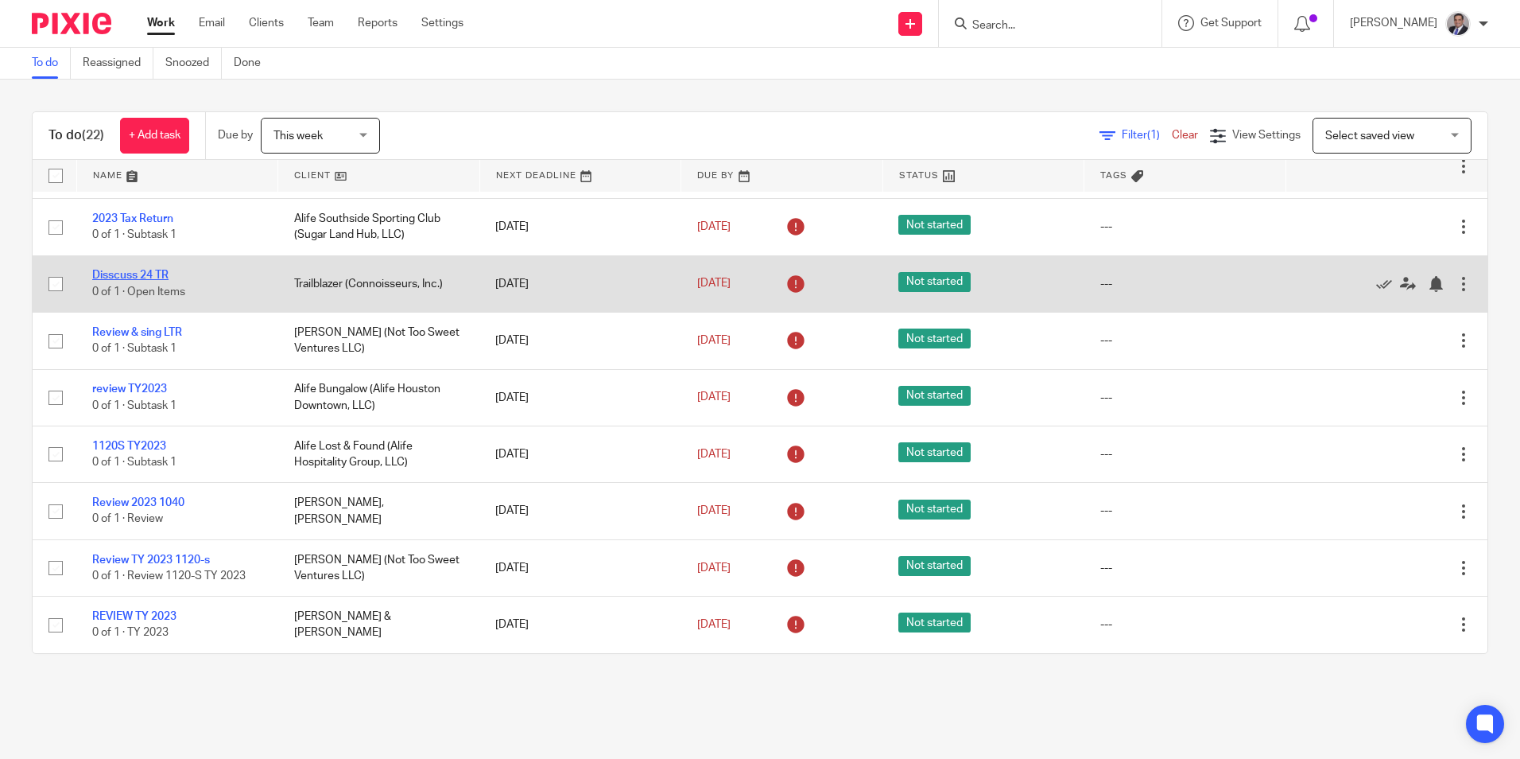 Image resolution: width=1520 pixels, height=759 pixels. What do you see at coordinates (266, 23) in the screenshot?
I see `a: Clients` at bounding box center [266, 23].